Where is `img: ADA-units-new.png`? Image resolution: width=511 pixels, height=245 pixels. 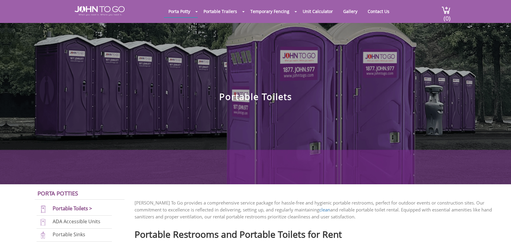
img: ADA-units-new.png is located at coordinates (43, 222).